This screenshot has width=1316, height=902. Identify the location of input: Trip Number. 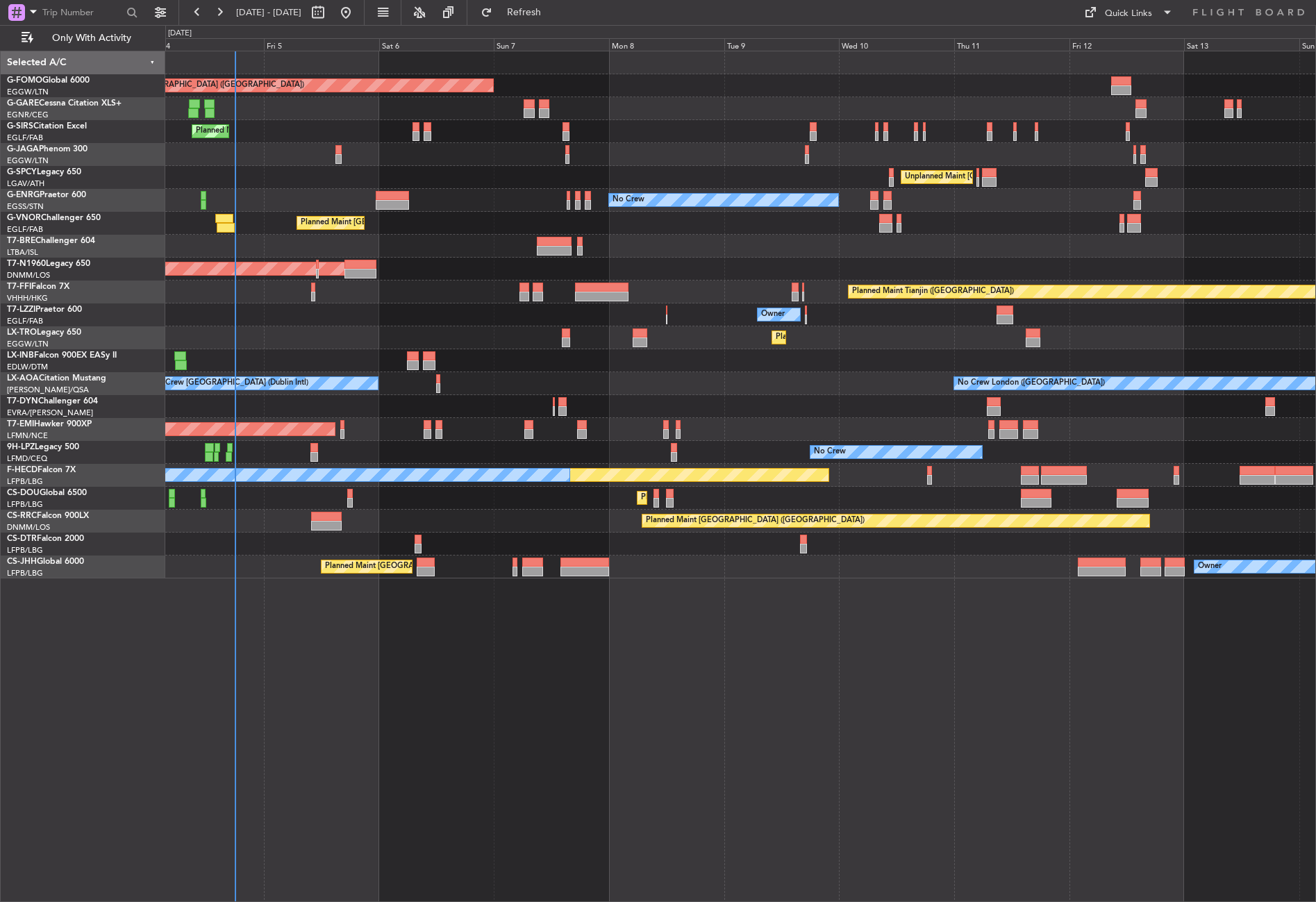
(82, 12).